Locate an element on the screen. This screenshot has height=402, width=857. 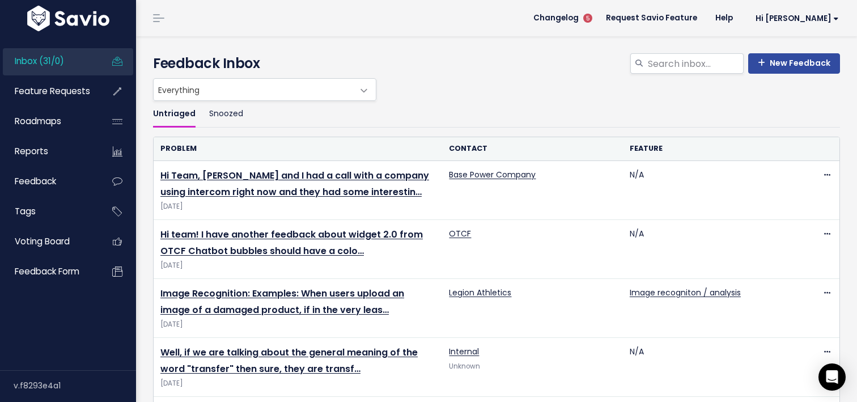
a: Help is located at coordinates (724, 18).